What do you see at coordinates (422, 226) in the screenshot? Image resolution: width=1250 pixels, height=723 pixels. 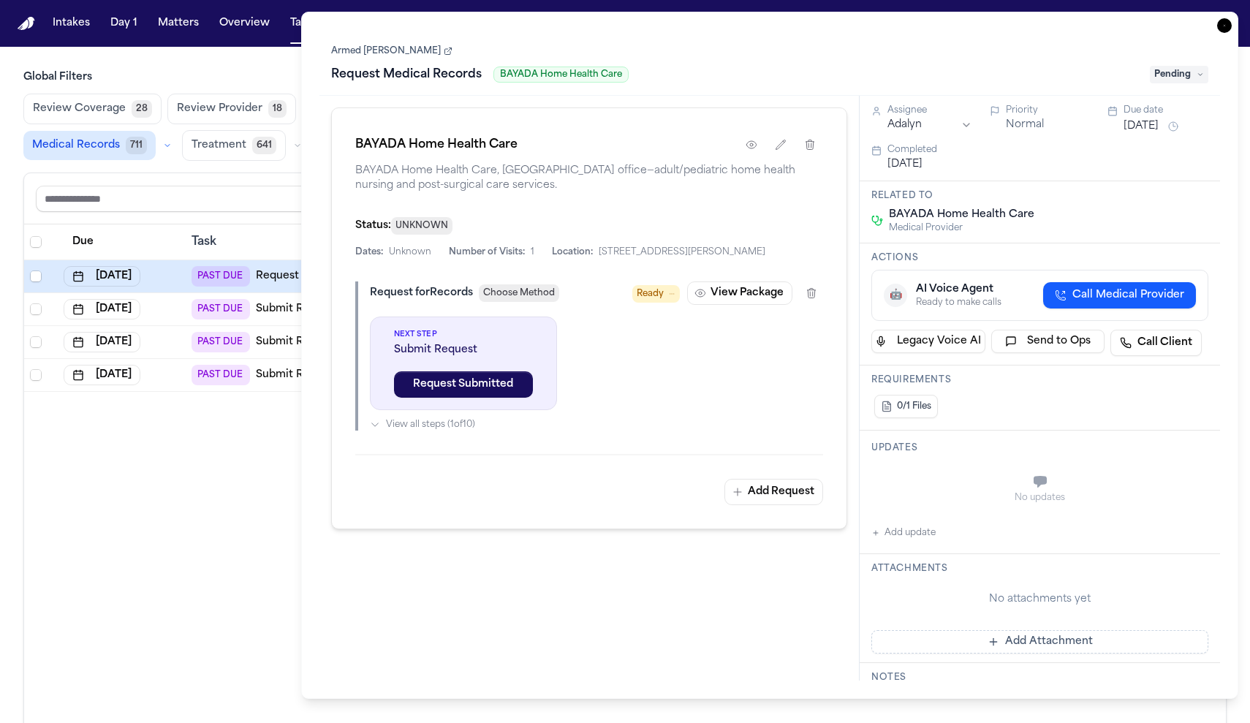 I see `span: UNKNOWN` at bounding box center [422, 226].